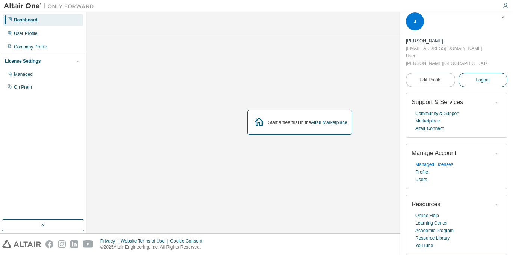  What do you see at coordinates (427, 216) in the screenshot?
I see `a: Online Help` at bounding box center [427, 216].